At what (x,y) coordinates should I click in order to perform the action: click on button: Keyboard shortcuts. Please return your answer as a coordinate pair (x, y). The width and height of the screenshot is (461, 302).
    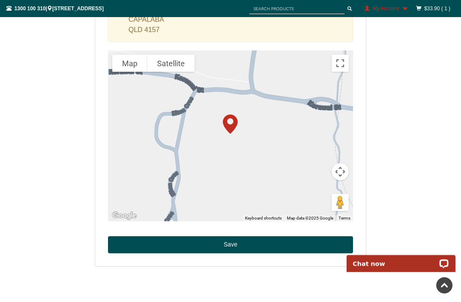
    Looking at the image, I should click on (263, 218).